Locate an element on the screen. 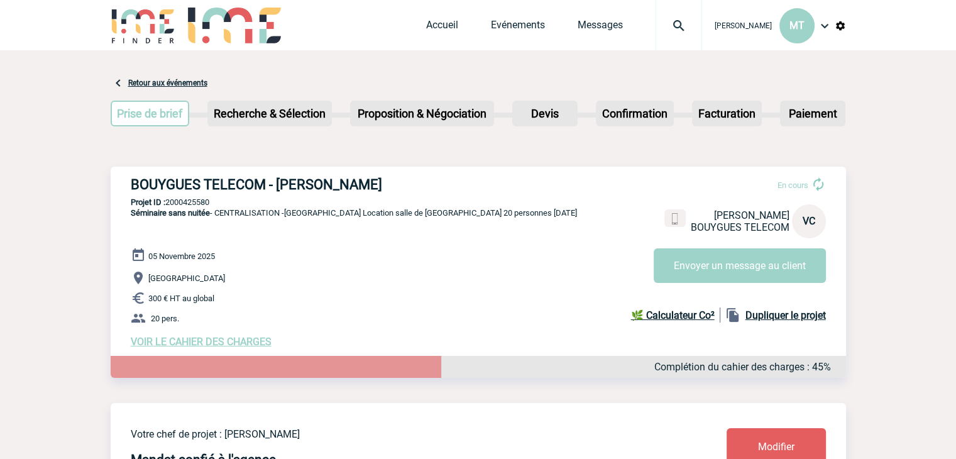 The width and height of the screenshot is (956, 459). b: 🌿 Calculateur Co² is located at coordinates (672, 315).